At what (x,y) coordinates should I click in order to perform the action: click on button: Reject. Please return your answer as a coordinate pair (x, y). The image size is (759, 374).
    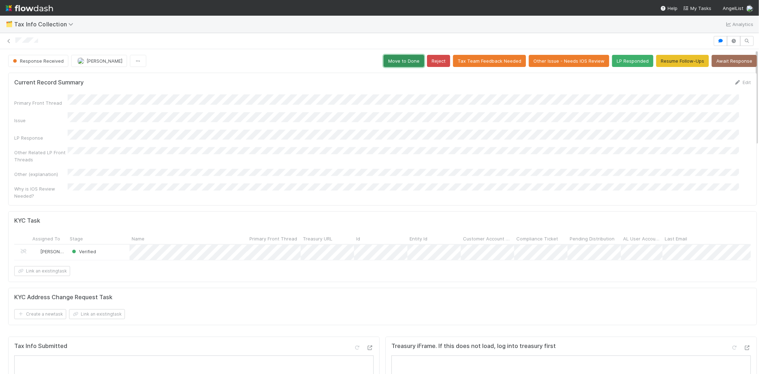
    Looking at the image, I should click on (439, 61).